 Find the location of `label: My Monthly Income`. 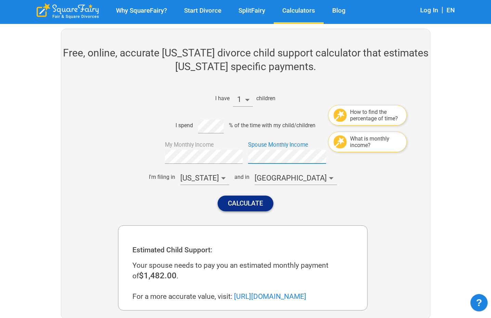

label: My Monthly Income is located at coordinates (189, 145).